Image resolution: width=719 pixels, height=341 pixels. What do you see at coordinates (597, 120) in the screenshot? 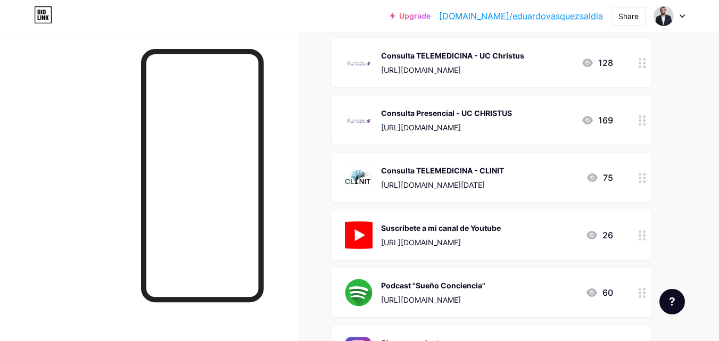
I see `div: 169` at bounding box center [597, 120].